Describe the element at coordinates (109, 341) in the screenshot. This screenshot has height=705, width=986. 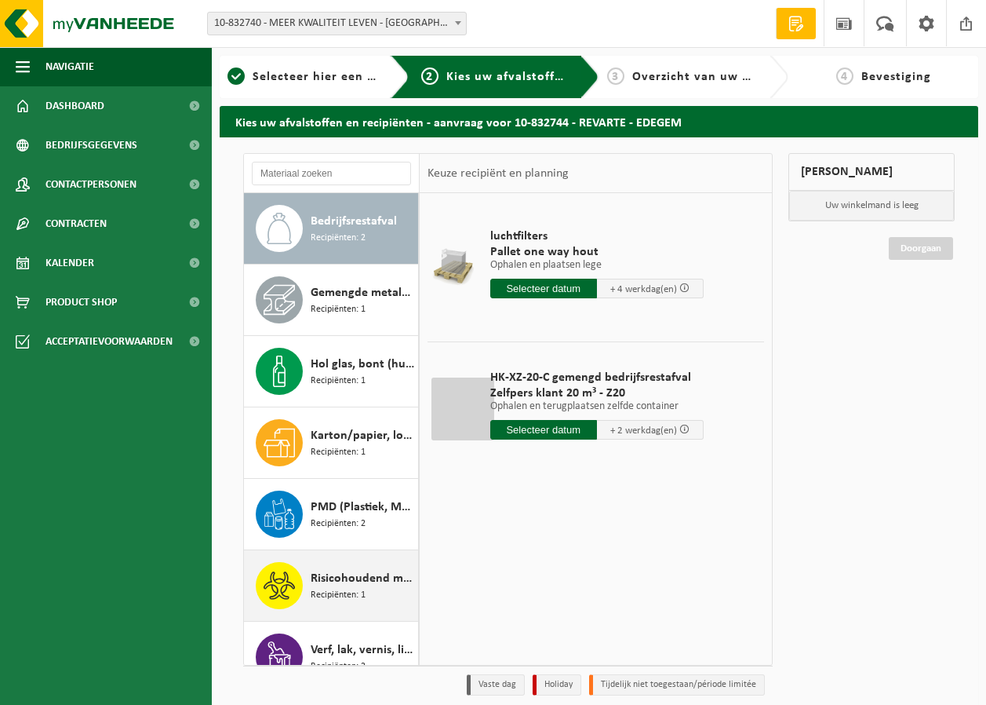
I see `span: Acceptatievoorwaarden` at that location.